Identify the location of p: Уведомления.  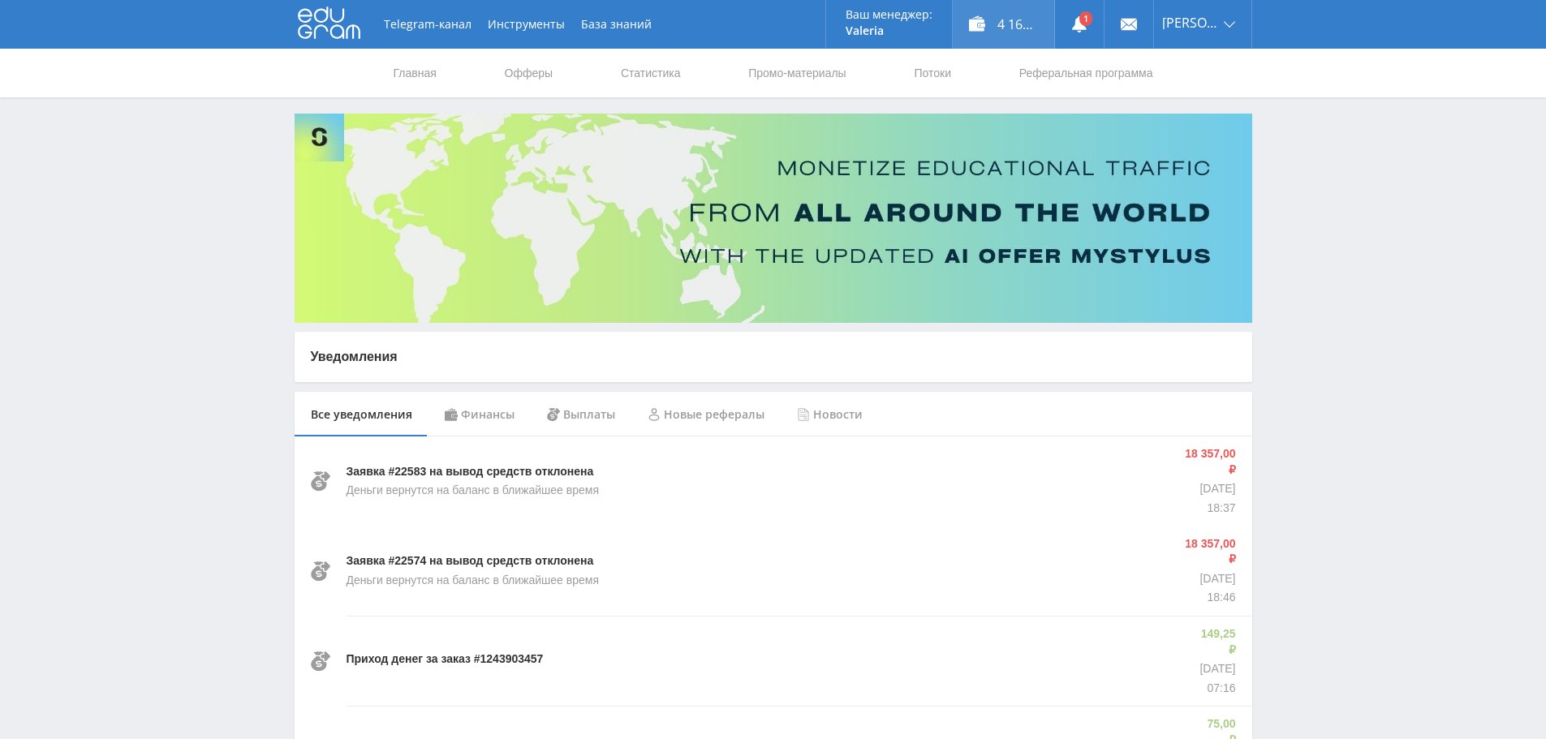
(773, 357).